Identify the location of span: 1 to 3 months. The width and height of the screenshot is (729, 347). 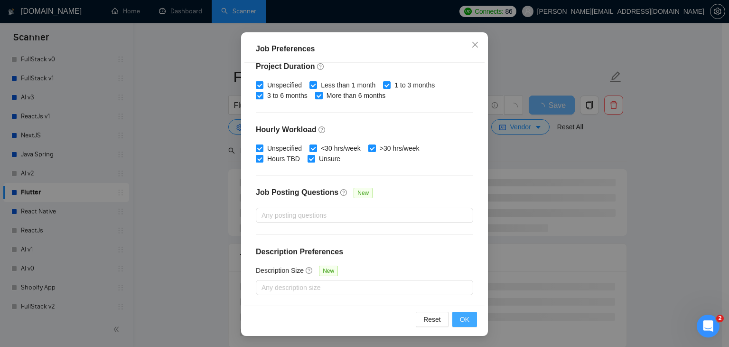
(414, 85).